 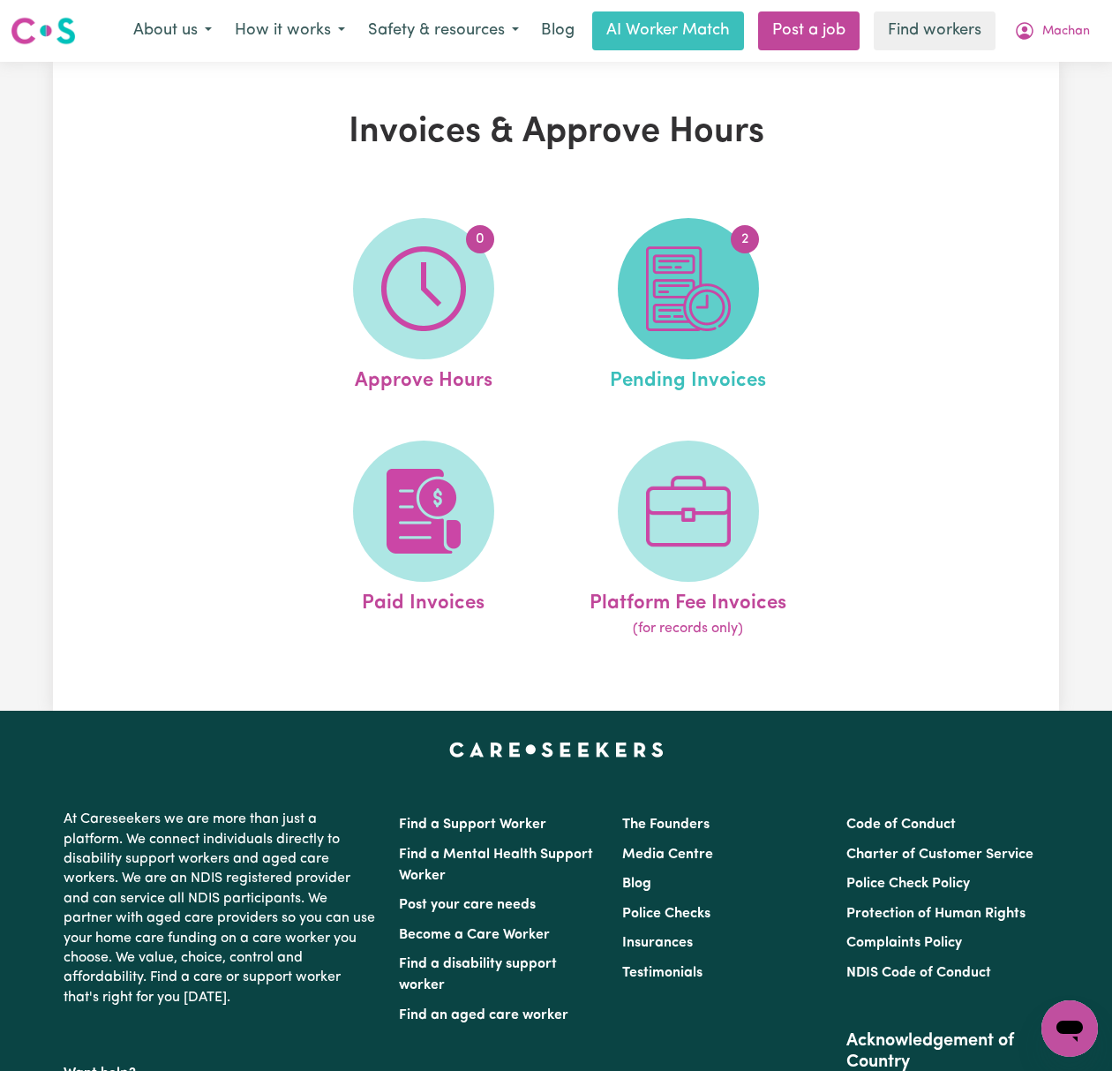 What do you see at coordinates (43, 31) in the screenshot?
I see `a: Careseekers logo` at bounding box center [43, 31].